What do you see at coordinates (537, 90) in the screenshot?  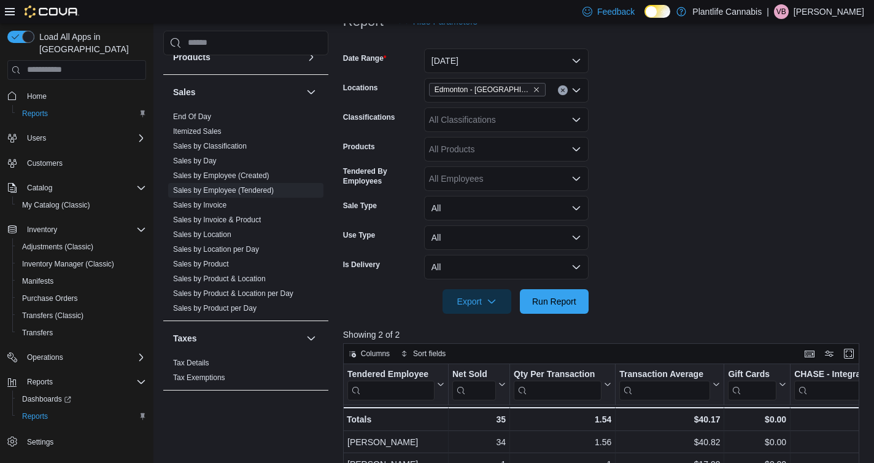 I see `button: Remove Edmonton - Windermere Currents from selection in this group` at bounding box center [537, 90].